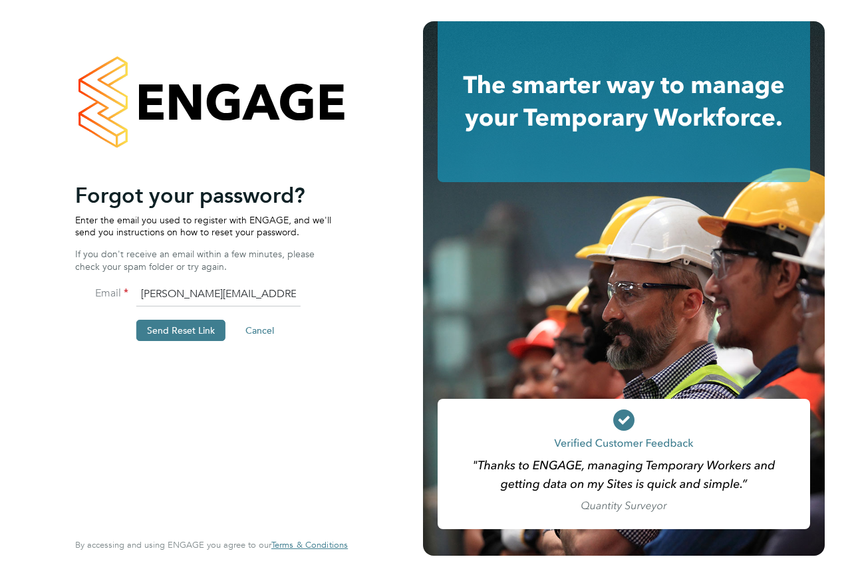  I want to click on h2: Forgot your password?, so click(205, 195).